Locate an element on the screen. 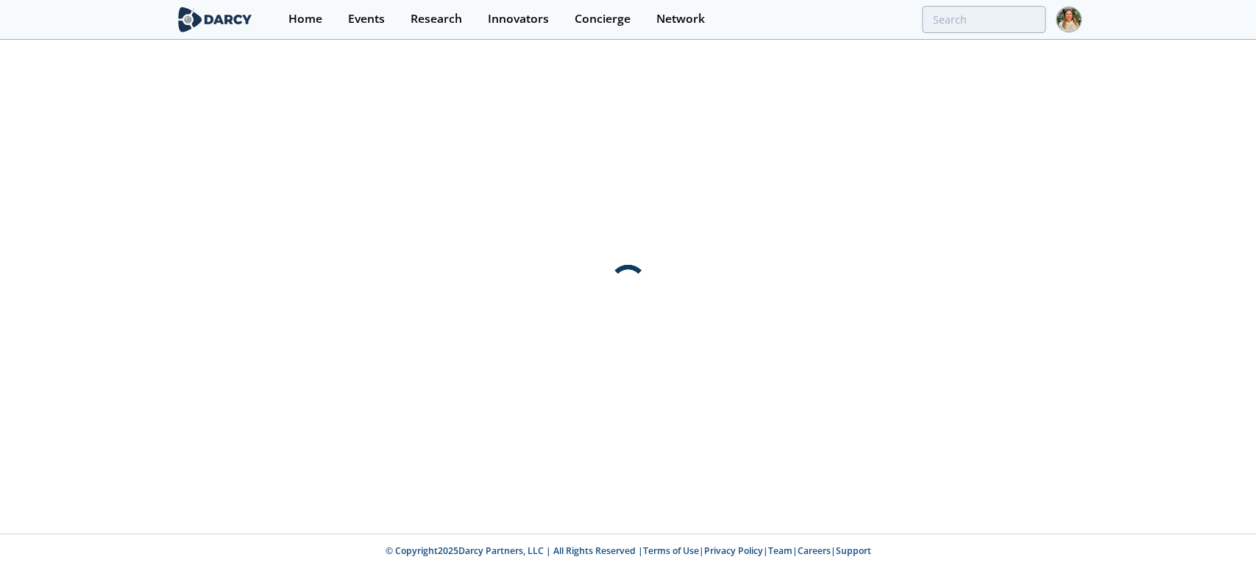 The height and width of the screenshot is (568, 1256). p: © Copyright 2025 Darcy Partners, LLC | All Rights Reserved | | | | | is located at coordinates (628, 551).